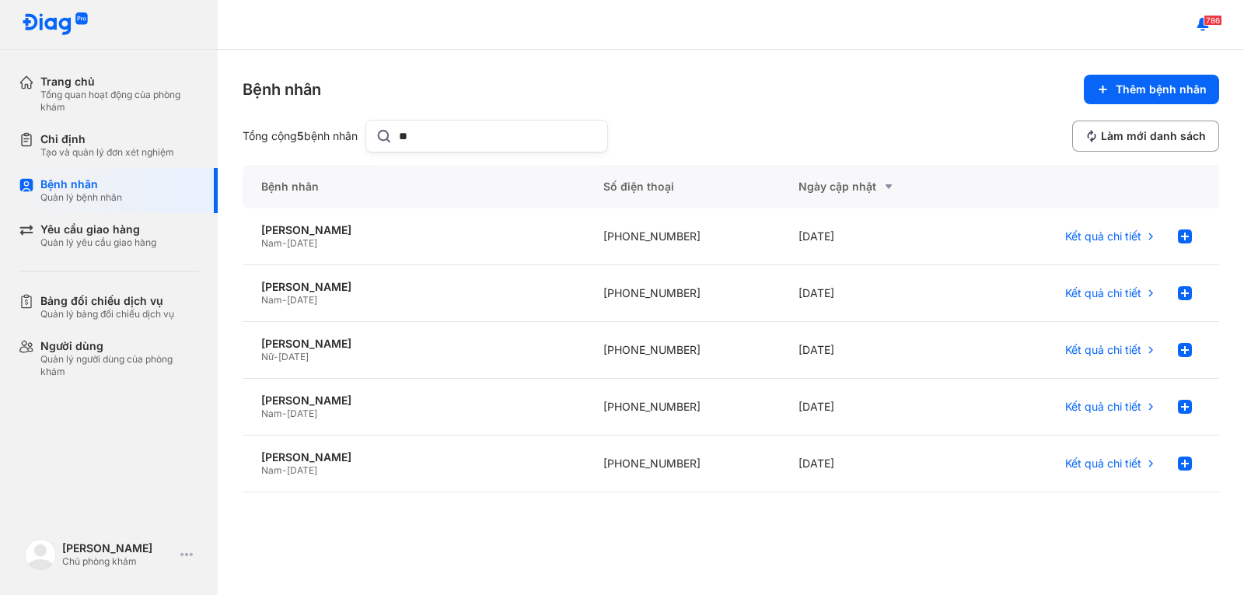 This screenshot has height=595, width=1244. Describe the element at coordinates (98, 243) in the screenshot. I see `div: Quản lý yêu cầu giao hàng` at that location.